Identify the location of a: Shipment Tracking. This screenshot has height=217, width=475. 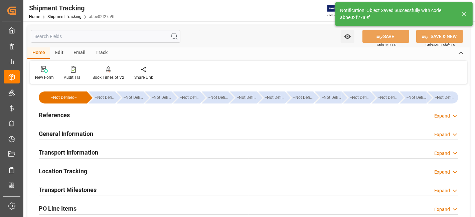
(64, 17).